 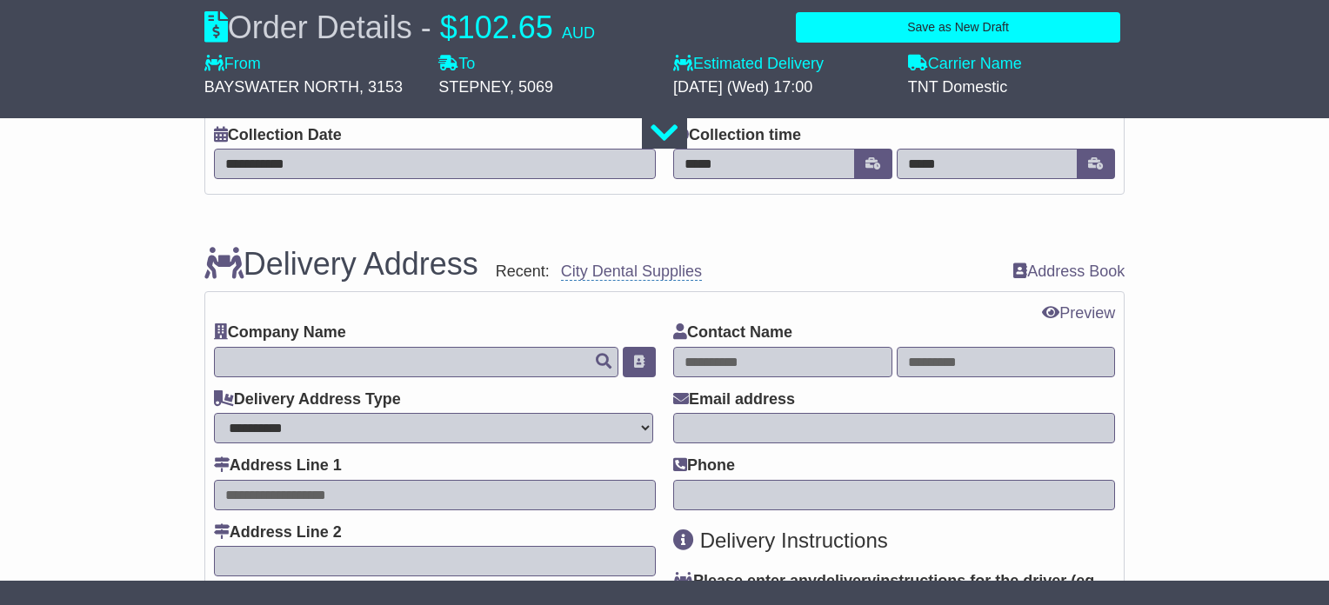 I want to click on label: Carrier Name, so click(x=965, y=64).